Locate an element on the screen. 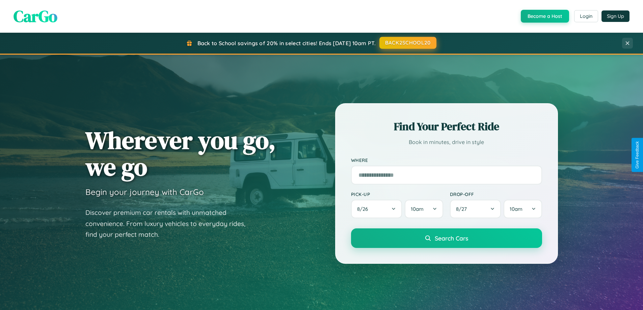  button: Search Cars is located at coordinates (446, 238).